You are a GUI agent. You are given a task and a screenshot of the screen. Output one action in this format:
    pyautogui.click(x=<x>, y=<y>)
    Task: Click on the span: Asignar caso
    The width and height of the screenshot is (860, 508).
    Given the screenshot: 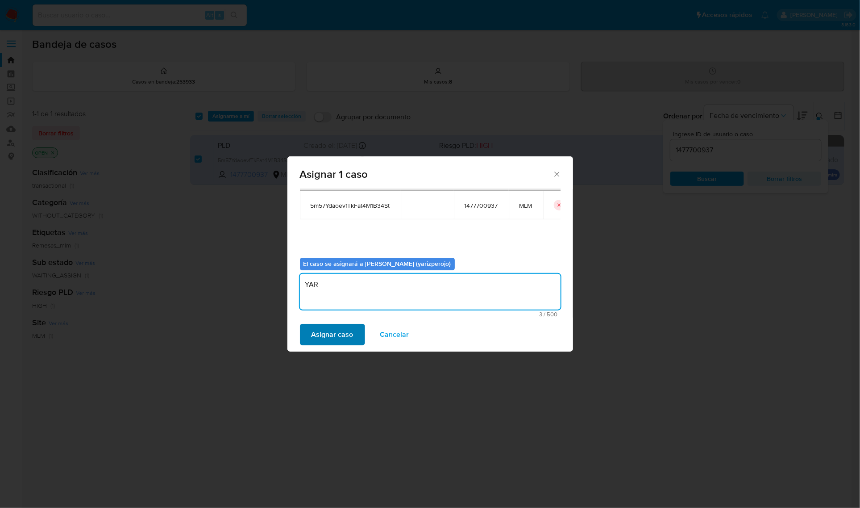 What is the action you would take?
    pyautogui.click(x=333, y=334)
    